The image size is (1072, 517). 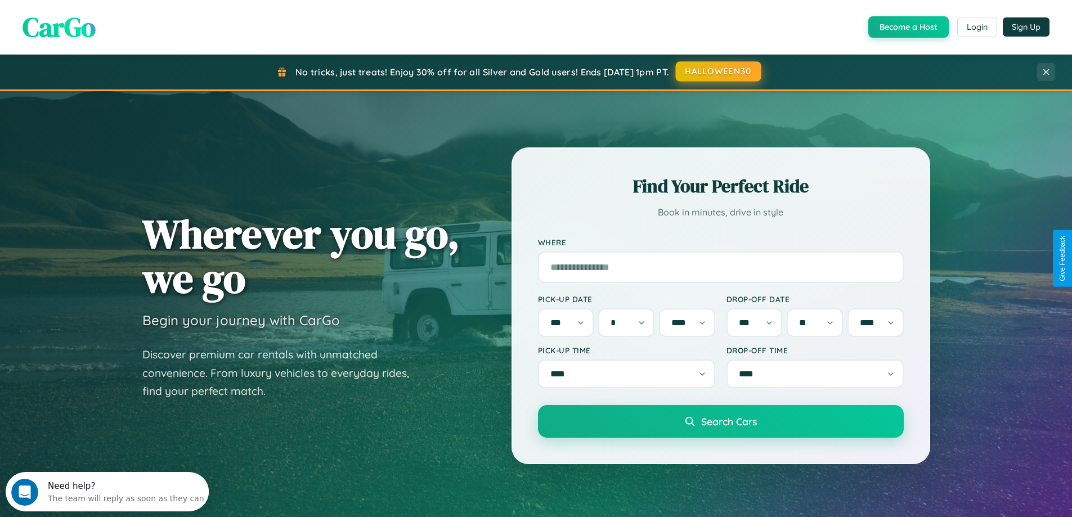 What do you see at coordinates (107, 20) in the screenshot?
I see `div: Open Intercom Messenger` at bounding box center [107, 20].